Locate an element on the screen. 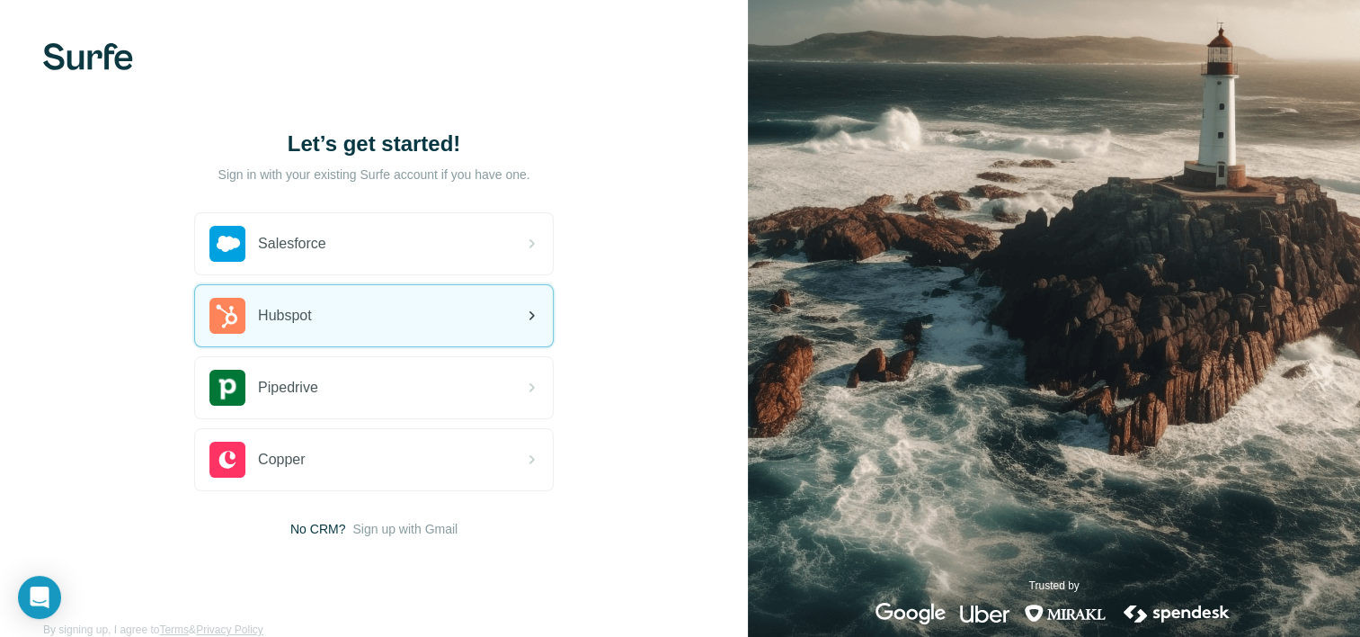  span: Sign up with Gmail is located at coordinates (405, 529).